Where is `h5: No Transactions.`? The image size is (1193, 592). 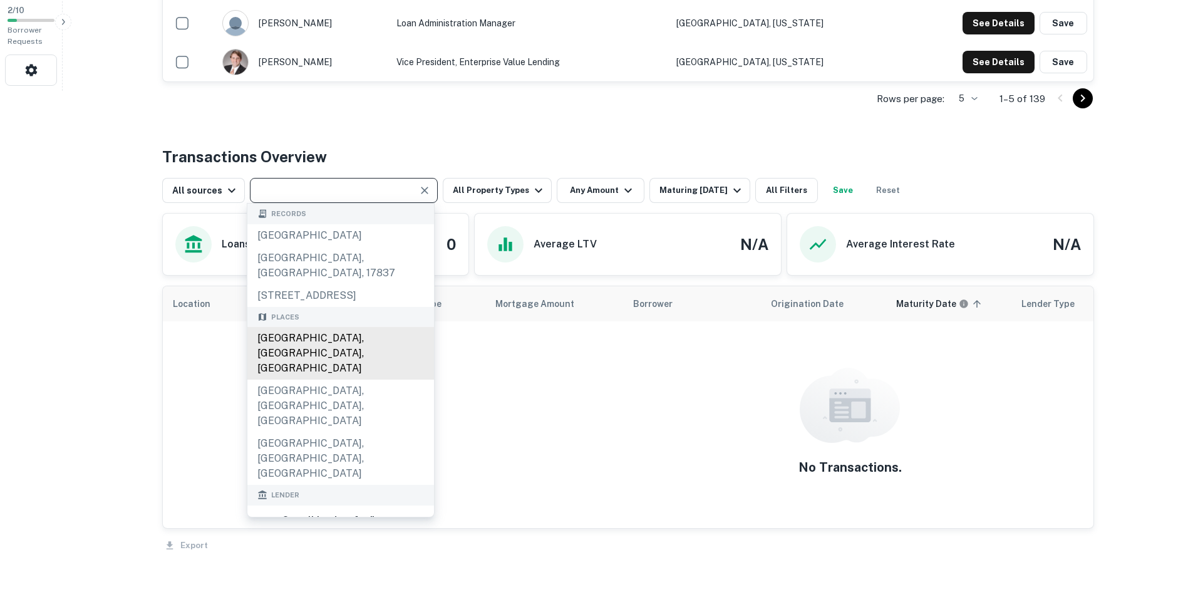
h5: No Transactions. is located at coordinates (849, 467).